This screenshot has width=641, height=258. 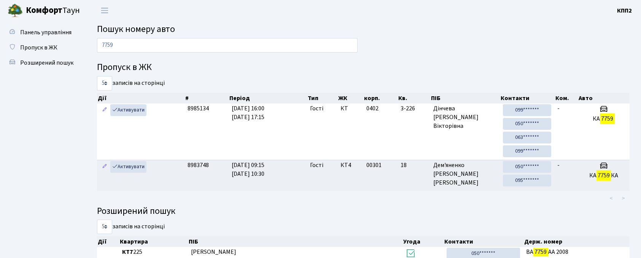 I want to click on h4: Пропуск в ЖК, so click(x=363, y=67).